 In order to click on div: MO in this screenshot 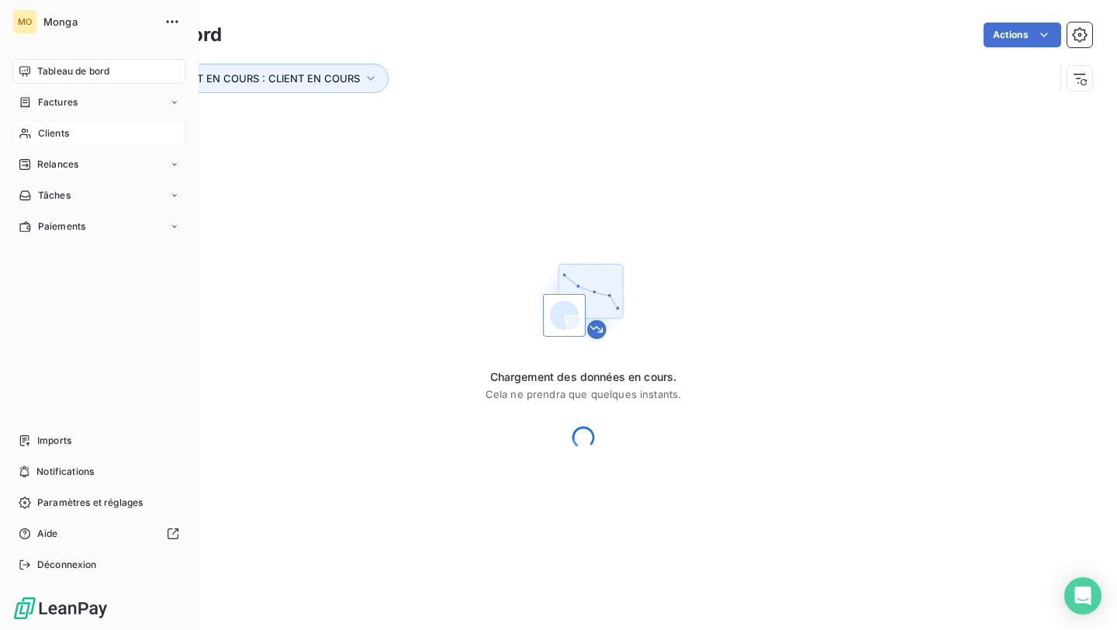, I will do `click(25, 22)`.